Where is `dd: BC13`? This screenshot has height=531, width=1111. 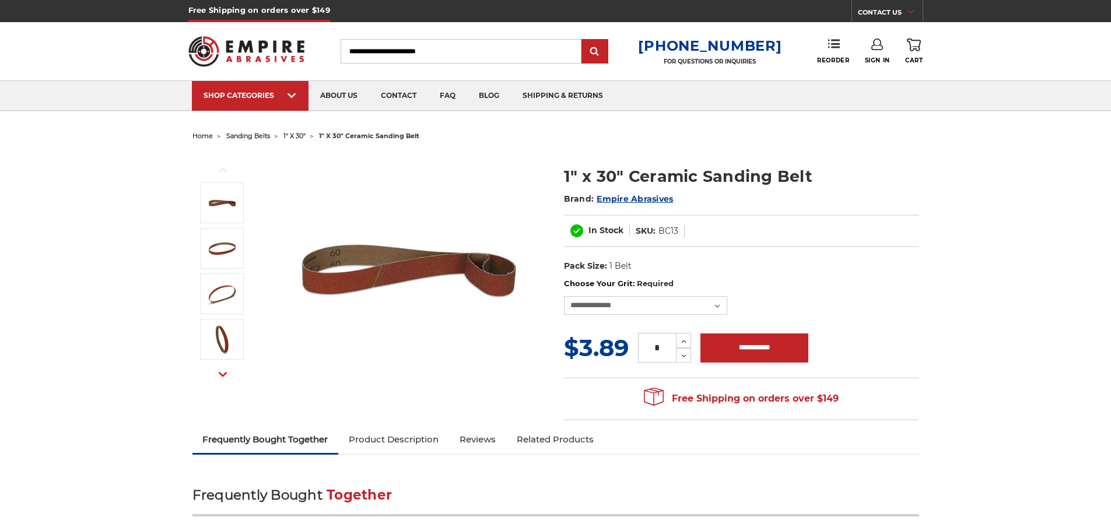
dd: BC13 is located at coordinates (668, 231).